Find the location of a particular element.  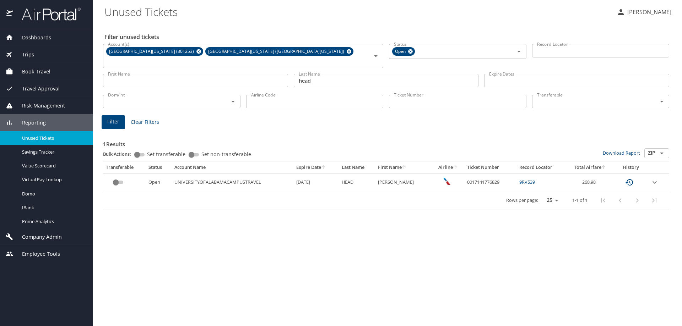

td: Open is located at coordinates (158, 182).